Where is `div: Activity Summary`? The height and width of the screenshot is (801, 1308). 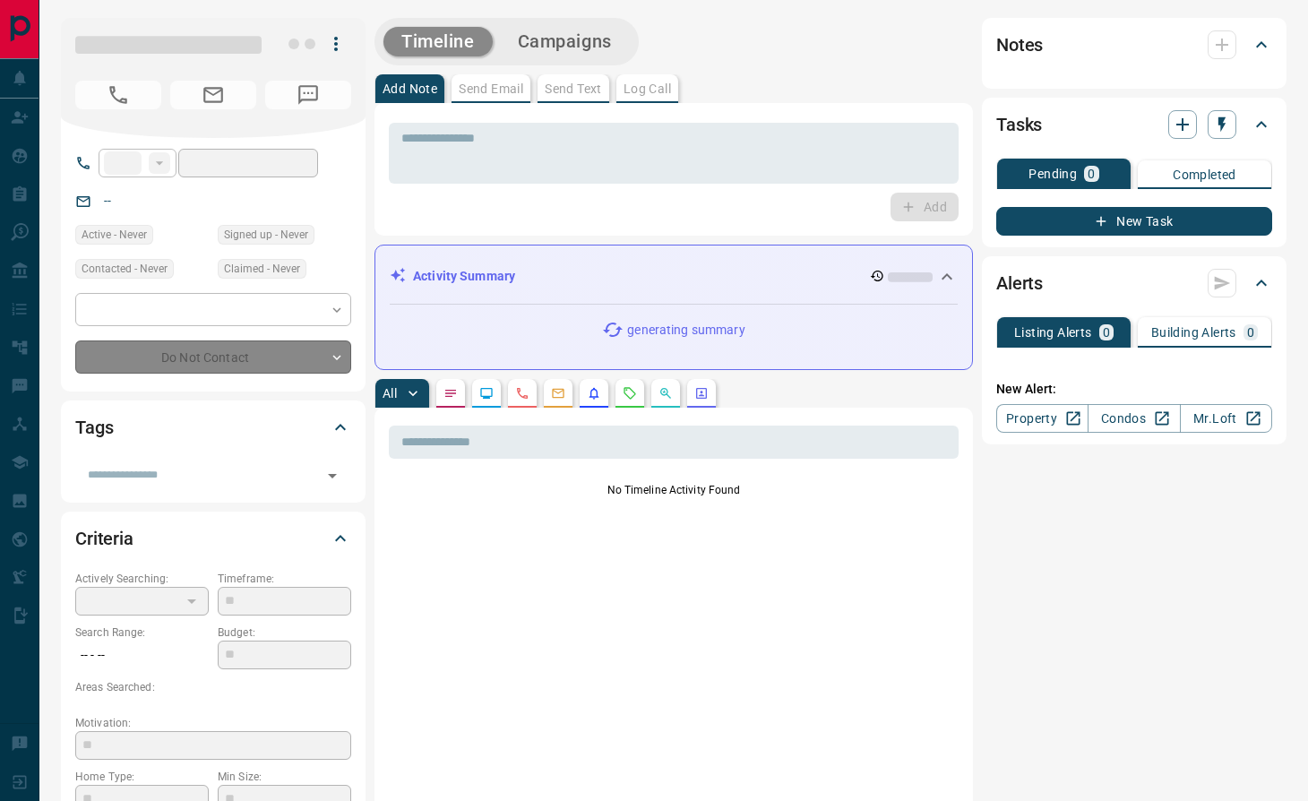
div: Activity Summary is located at coordinates (674, 276).